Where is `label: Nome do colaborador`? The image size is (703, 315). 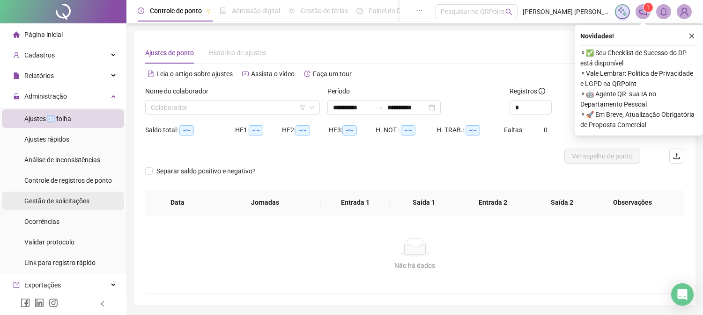
label: Nome do colaborador is located at coordinates (180, 91).